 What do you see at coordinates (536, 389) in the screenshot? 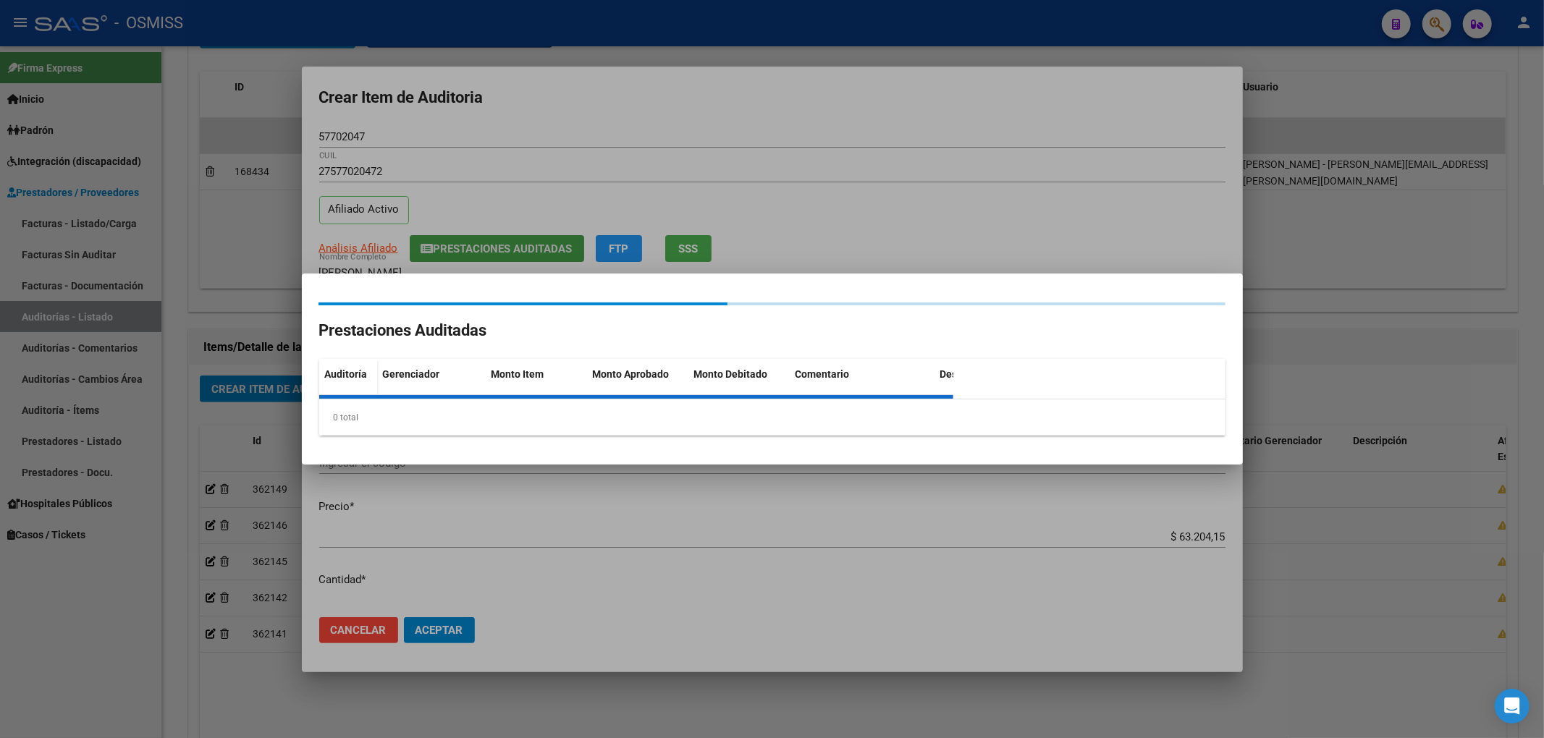
I see `datatable-header-cell: Monto Item` at bounding box center [536, 389].